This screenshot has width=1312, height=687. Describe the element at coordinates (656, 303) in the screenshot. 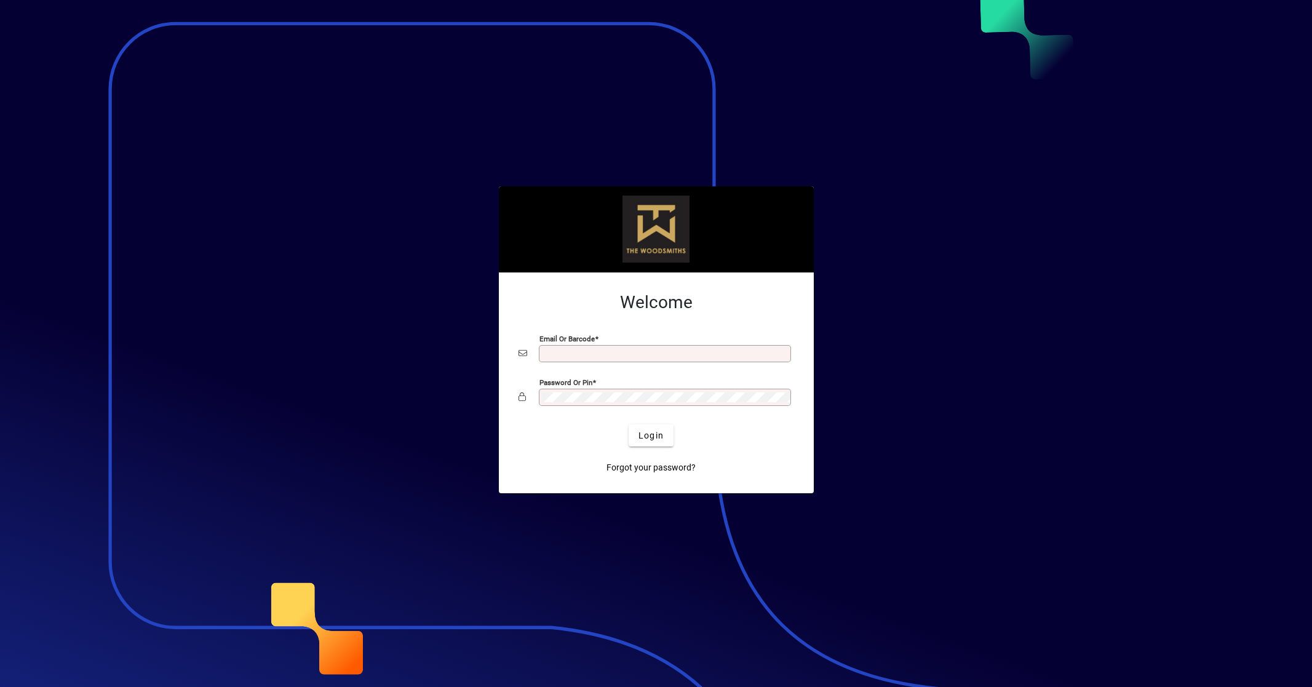

I see `h2: Welcome` at that location.